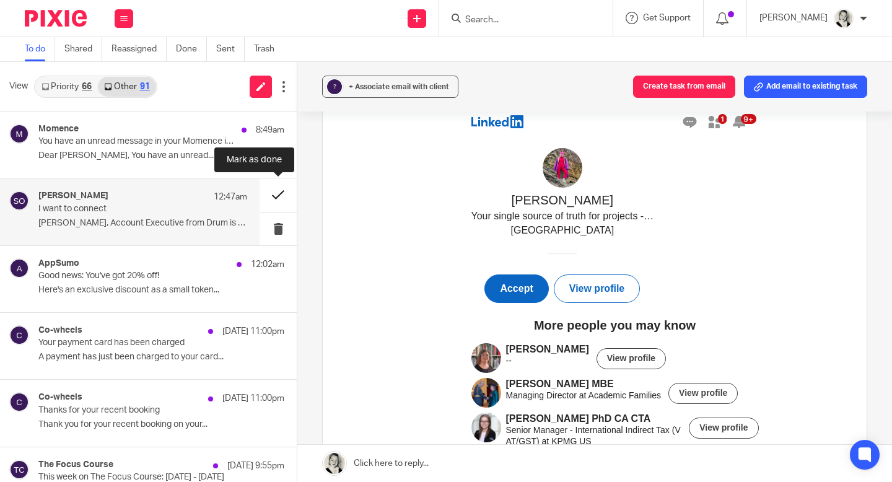  Describe the element at coordinates (134, 193) in the screenshot. I see `span: Accept` at that location.